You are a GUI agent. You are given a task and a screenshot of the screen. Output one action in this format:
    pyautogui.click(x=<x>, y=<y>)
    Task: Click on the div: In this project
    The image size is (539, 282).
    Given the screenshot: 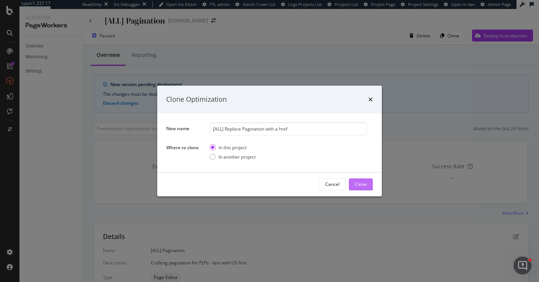 What is the action you would take?
    pyautogui.click(x=233, y=148)
    